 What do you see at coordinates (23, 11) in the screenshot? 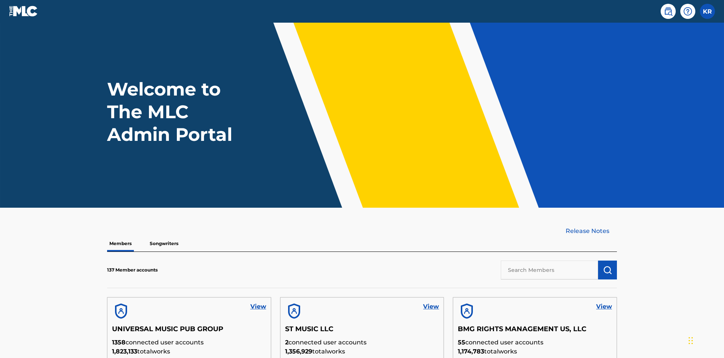
I see `img: MLC Logo` at bounding box center [23, 11].